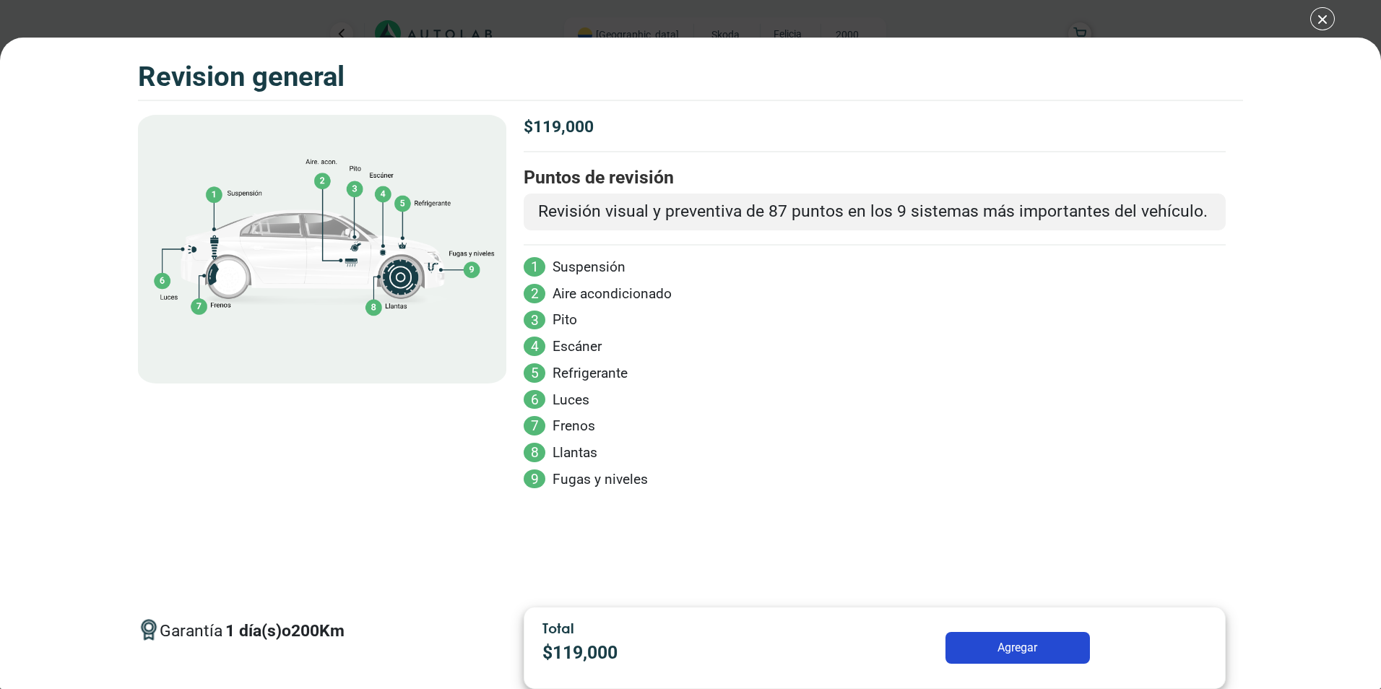 The height and width of the screenshot is (689, 1381). What do you see at coordinates (875, 426) in the screenshot?
I see `li: Frenos` at bounding box center [875, 426].